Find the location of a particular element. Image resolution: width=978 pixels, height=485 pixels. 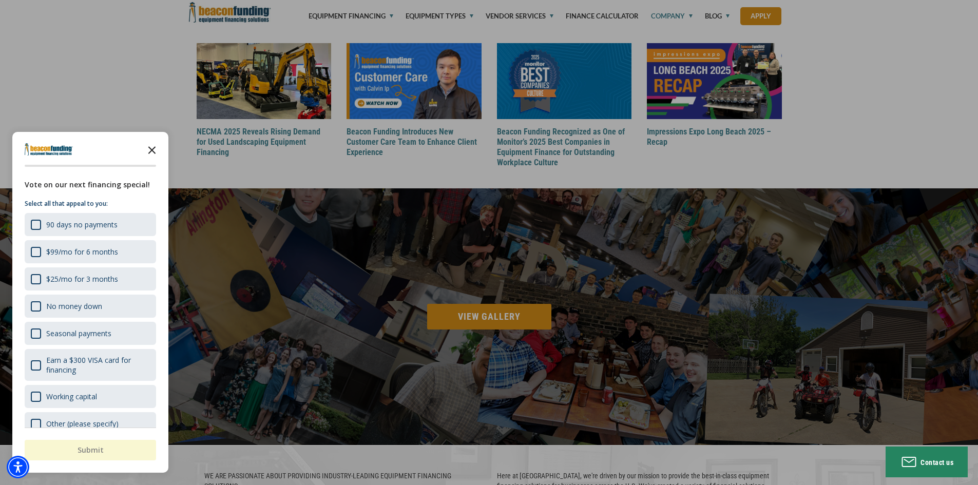

button: Close the survey is located at coordinates (152, 149).